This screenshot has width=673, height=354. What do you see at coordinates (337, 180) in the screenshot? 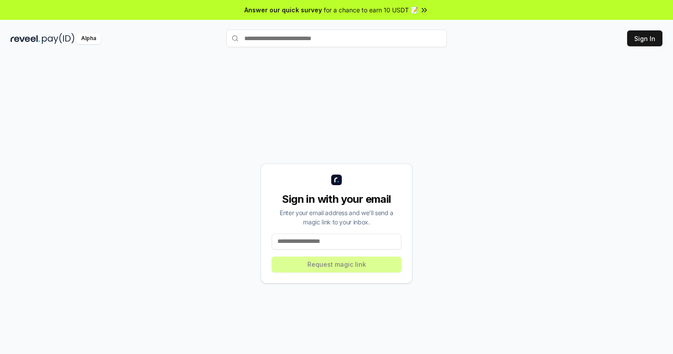
I see `img: logo_small` at bounding box center [337, 180].